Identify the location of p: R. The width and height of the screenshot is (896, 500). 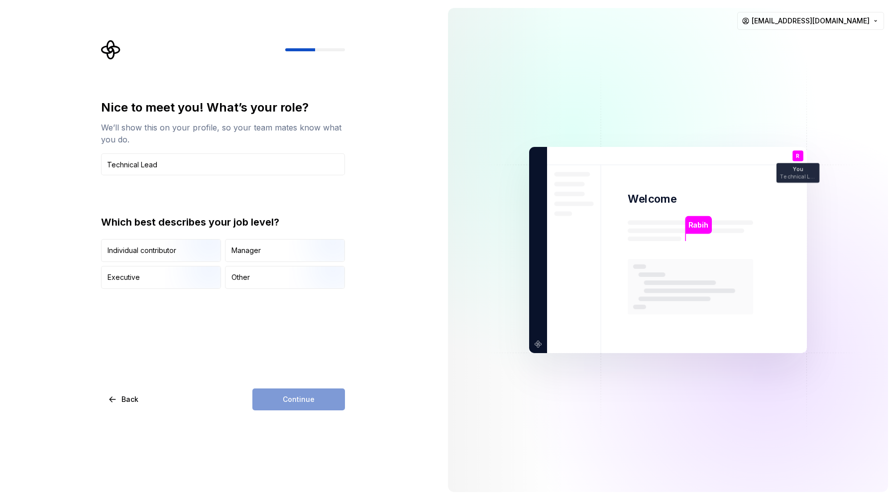
(797, 156).